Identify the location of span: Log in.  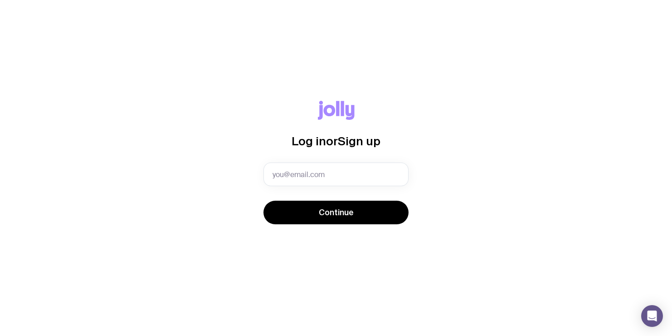
(309, 141).